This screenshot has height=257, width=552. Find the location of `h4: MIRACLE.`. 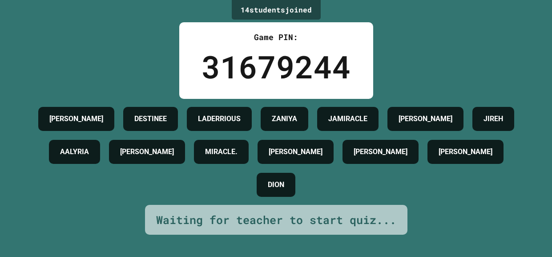

h4: MIRACLE. is located at coordinates (221, 152).